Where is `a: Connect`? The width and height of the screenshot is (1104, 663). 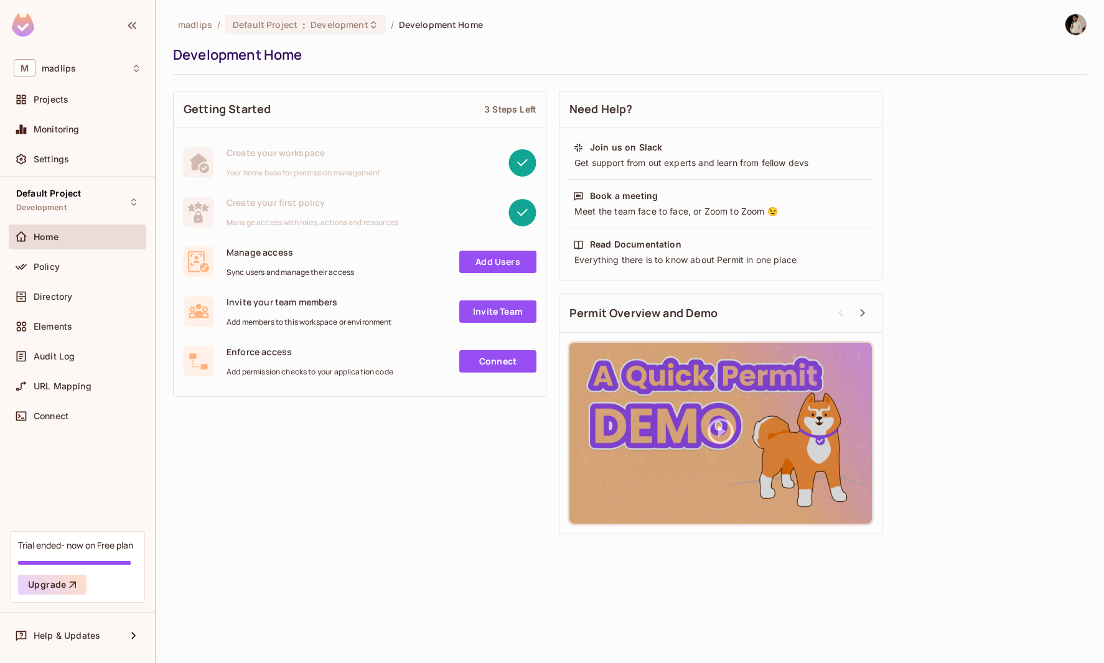
a: Connect is located at coordinates (498, 362).